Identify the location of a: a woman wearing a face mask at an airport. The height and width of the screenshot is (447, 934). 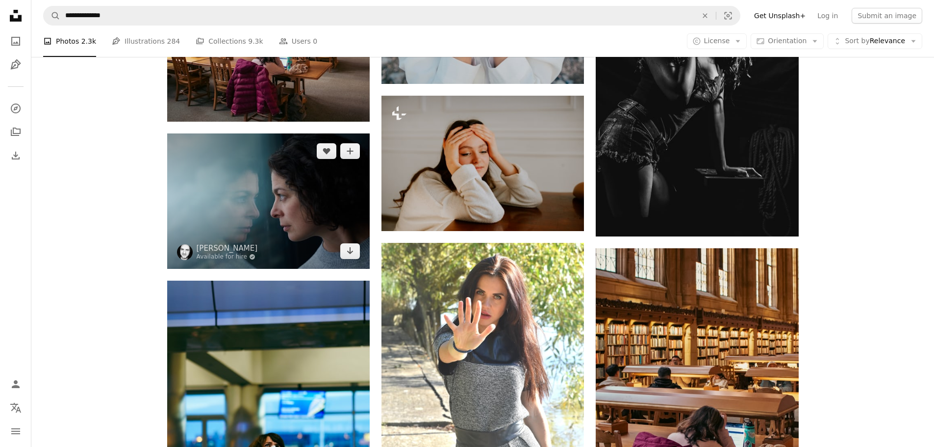
(268, 432).